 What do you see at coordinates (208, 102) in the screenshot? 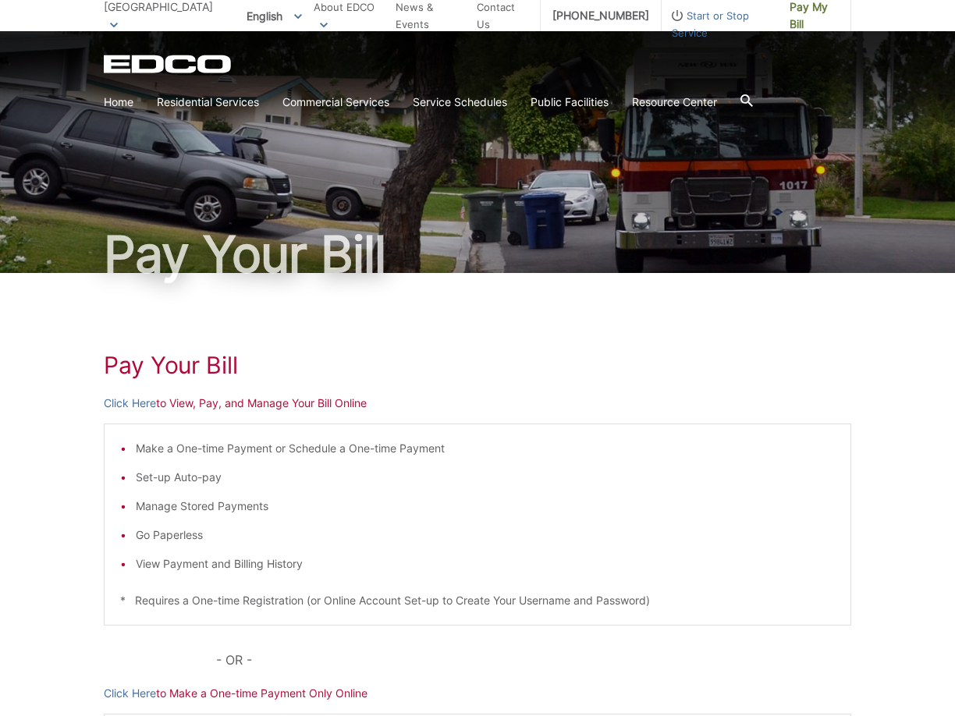
I see `a: Residential Services` at bounding box center [208, 102].